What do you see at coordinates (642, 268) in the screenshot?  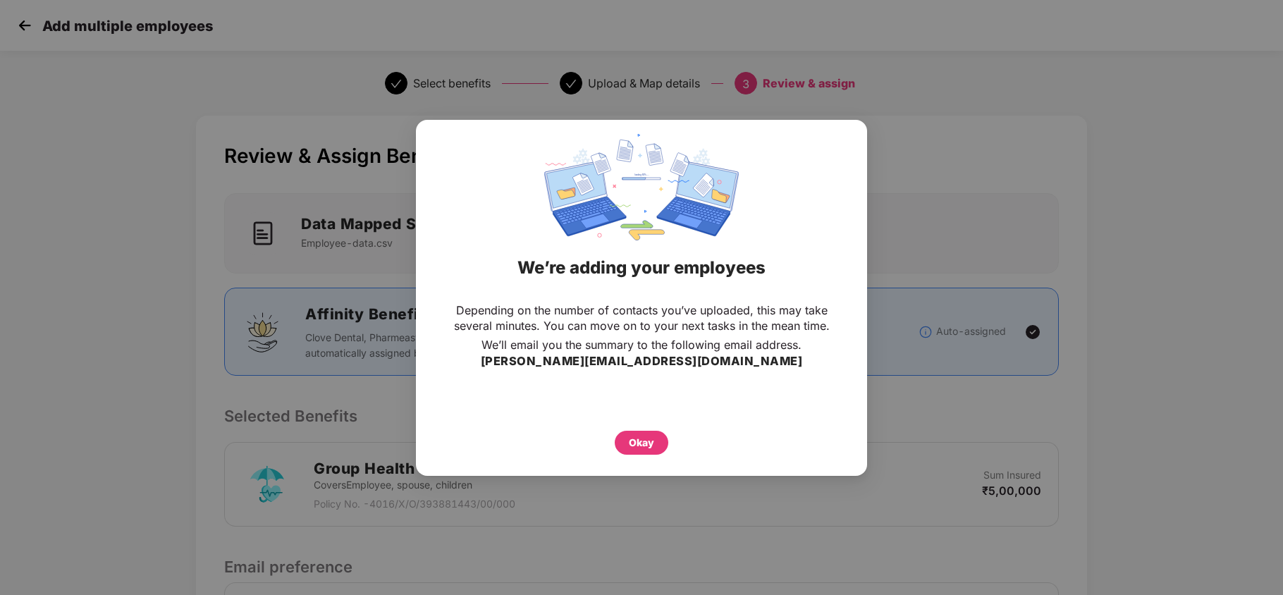 I see `div: We’re adding your employees` at bounding box center [642, 268].